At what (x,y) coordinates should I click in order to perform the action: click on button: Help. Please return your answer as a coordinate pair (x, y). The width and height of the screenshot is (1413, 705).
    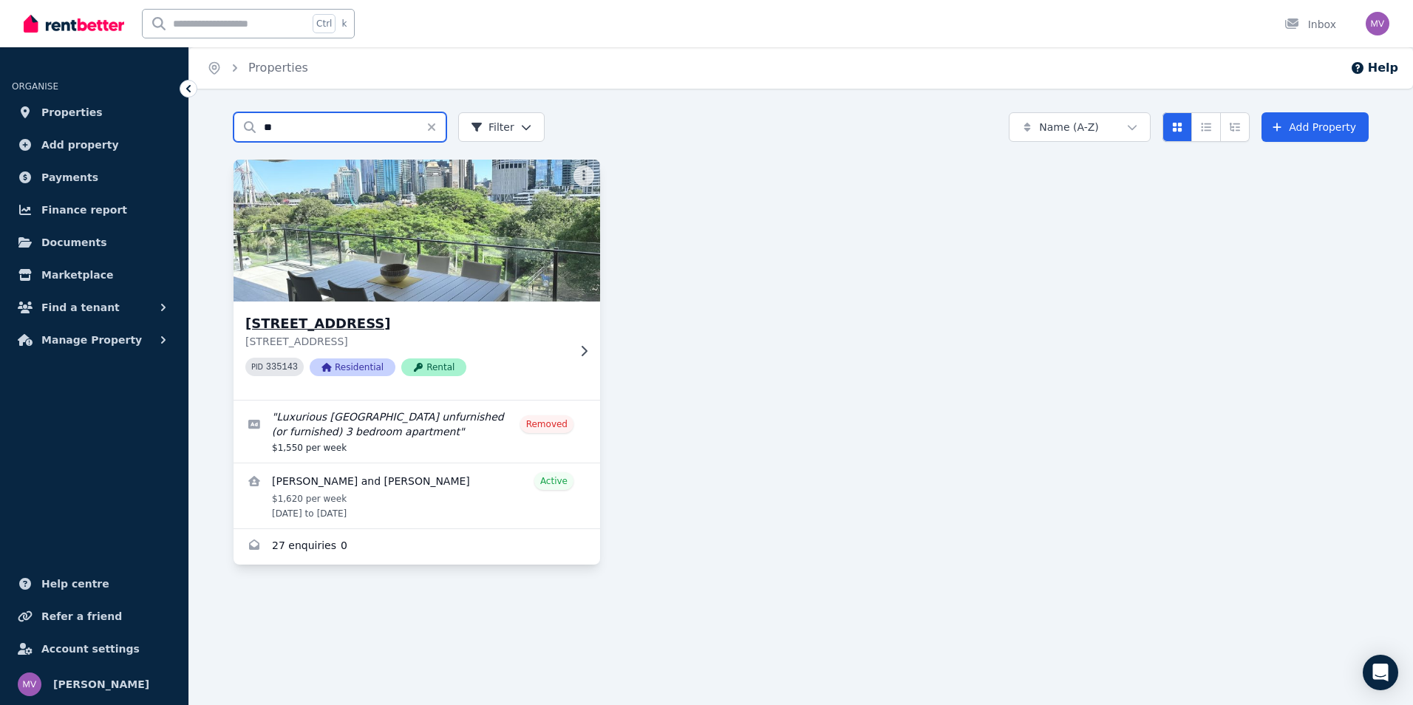
    Looking at the image, I should click on (1374, 68).